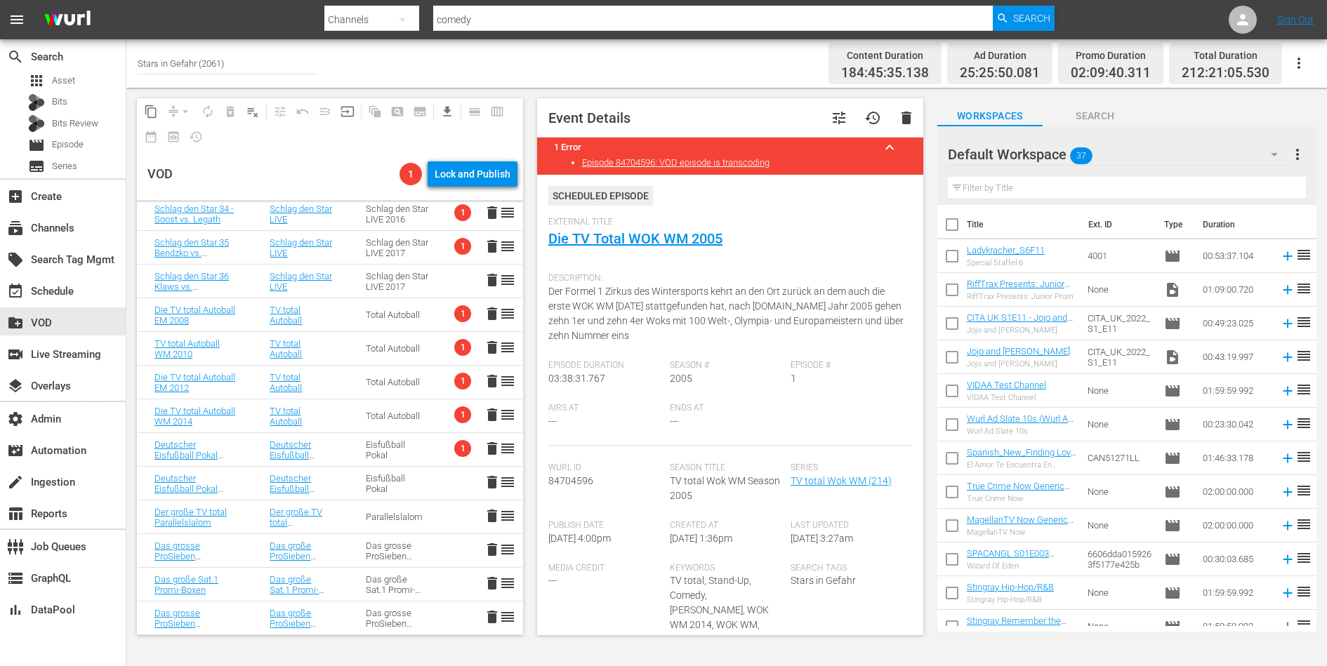 The height and width of the screenshot is (666, 1327). What do you see at coordinates (1298, 154) in the screenshot?
I see `span: more_vert` at bounding box center [1298, 154].